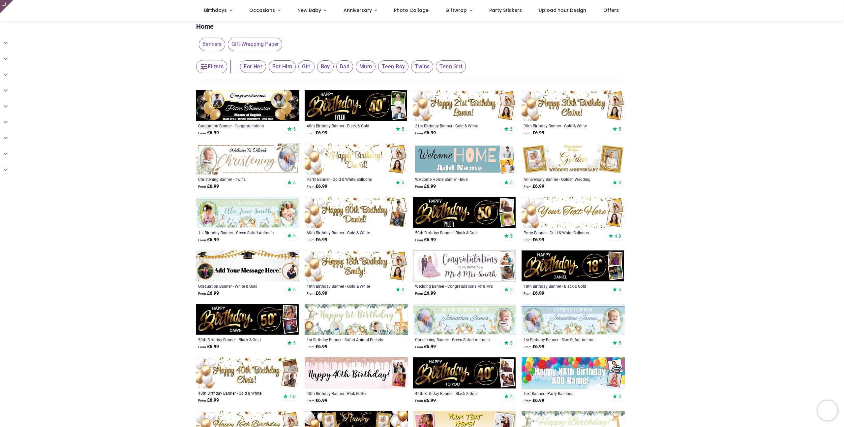 Image resolution: width=844 pixels, height=427 pixels. I want to click on img: Personalised Happy 40th Birthday Banner - Pink Glitter - 2 Photo Upload, so click(356, 372).